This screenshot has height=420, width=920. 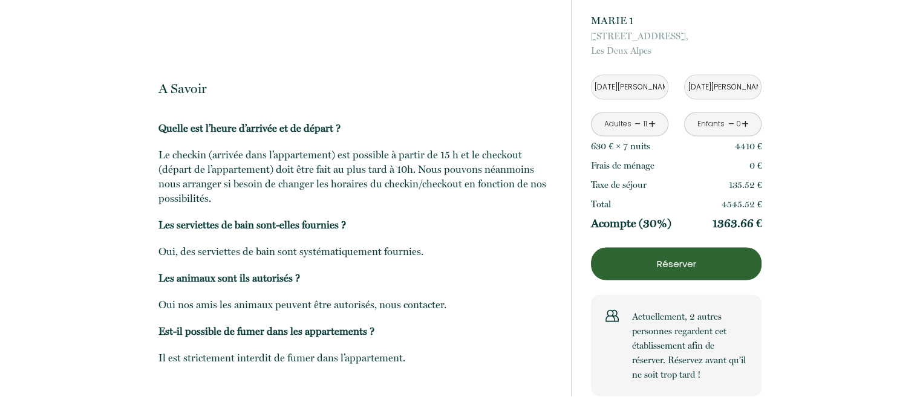 What do you see at coordinates (357, 305) in the screenshot?
I see `p: Oui nos amis les animaux peuvent être autorisés, nous contacter.` at bounding box center [357, 305].